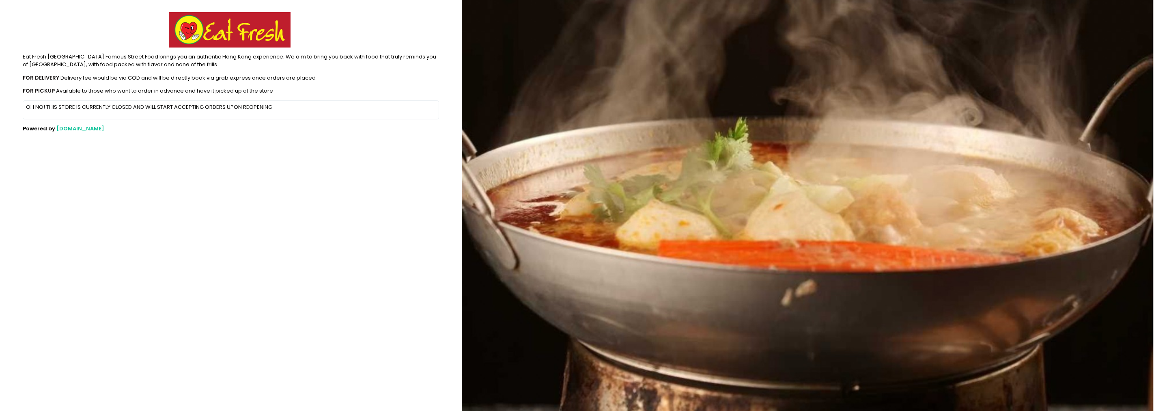 Image resolution: width=1154 pixels, height=411 pixels. Describe the element at coordinates (231, 129) in the screenshot. I see `div: Powered by` at that location.